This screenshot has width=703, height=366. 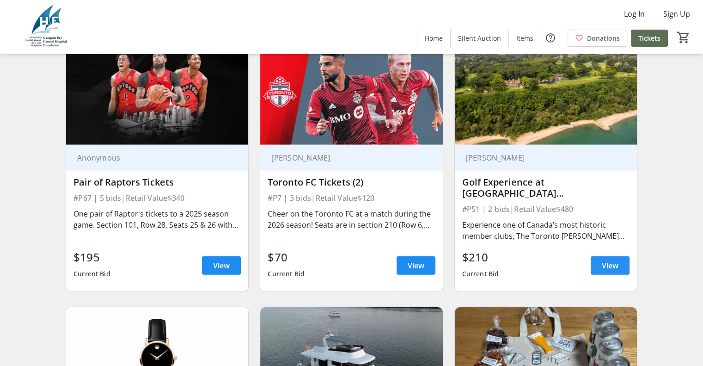 What do you see at coordinates (479, 38) in the screenshot?
I see `a: Silent Auction` at bounding box center [479, 38].